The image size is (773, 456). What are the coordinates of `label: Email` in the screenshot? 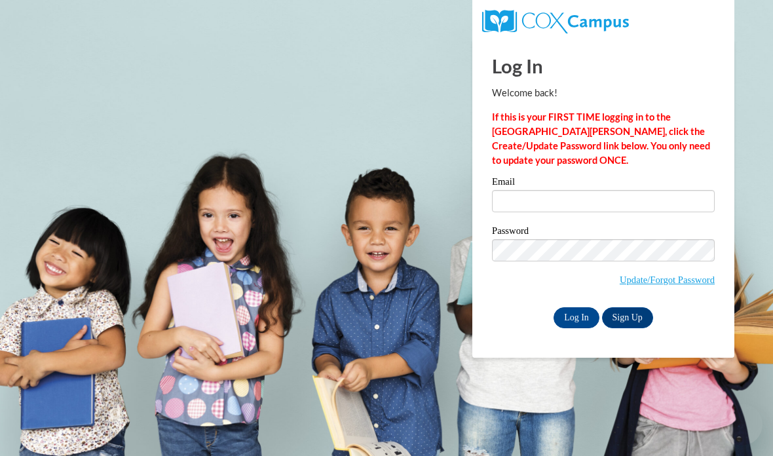 It's located at (603, 183).